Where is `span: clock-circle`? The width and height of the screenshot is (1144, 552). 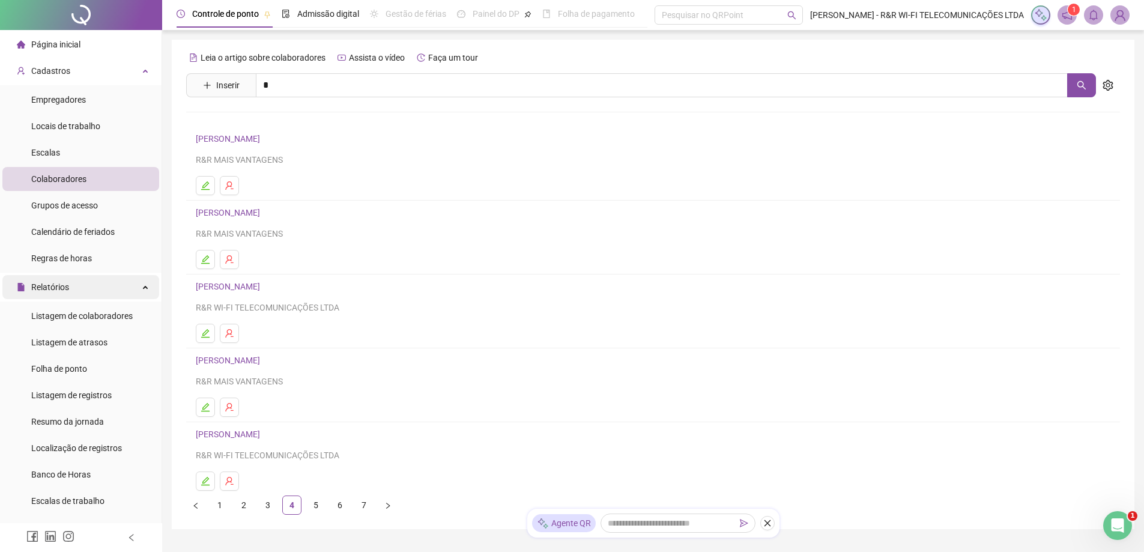 span: clock-circle is located at coordinates (181, 14).